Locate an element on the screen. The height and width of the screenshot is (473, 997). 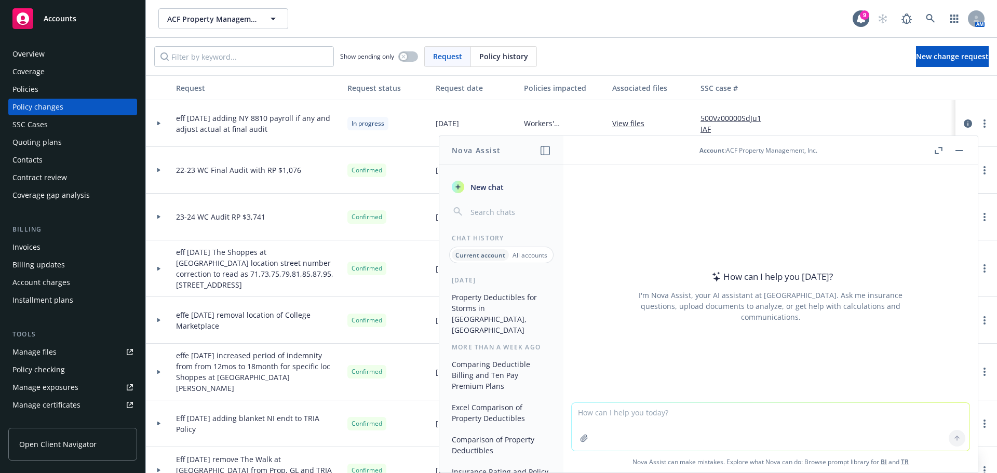
div: Policies impacted is located at coordinates (564, 88).